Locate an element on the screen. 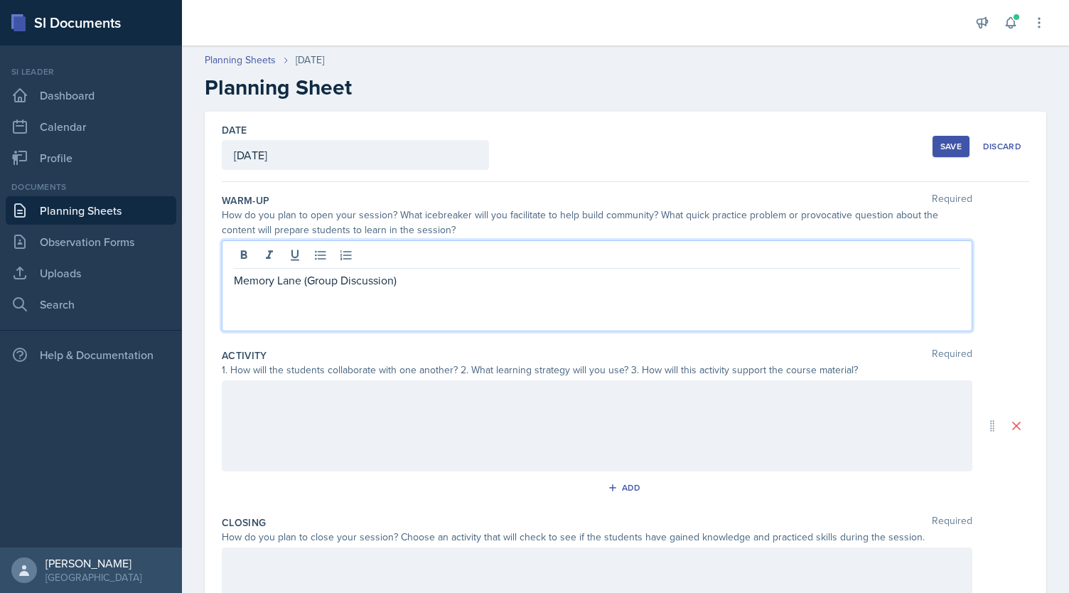  a: Profile is located at coordinates (91, 158).